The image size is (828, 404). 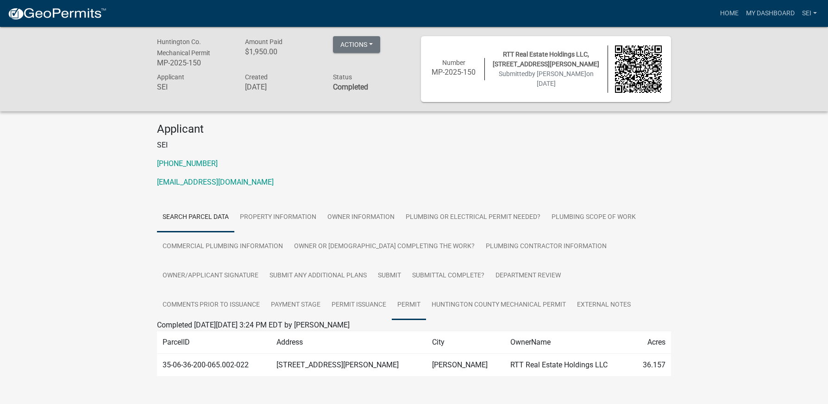 I want to click on a: SEI, so click(x=810, y=13).